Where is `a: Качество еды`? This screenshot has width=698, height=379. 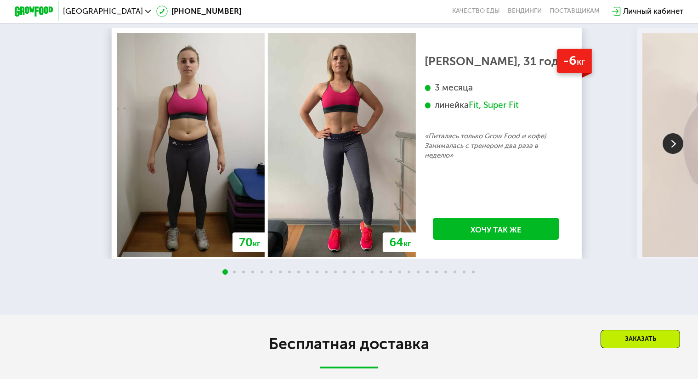
a: Качество еды is located at coordinates (476, 11).